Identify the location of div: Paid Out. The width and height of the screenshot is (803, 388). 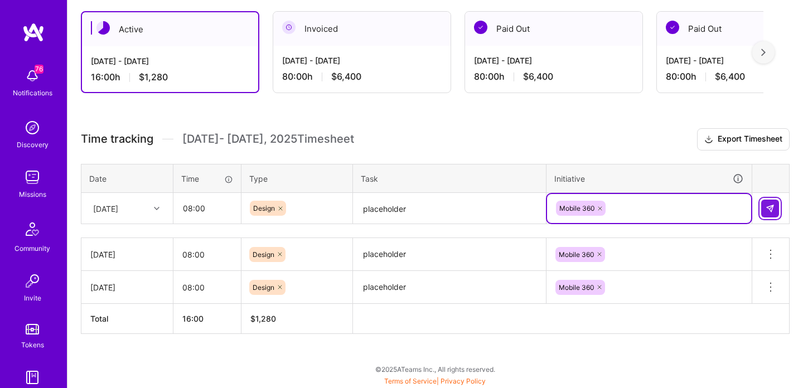
(554, 28).